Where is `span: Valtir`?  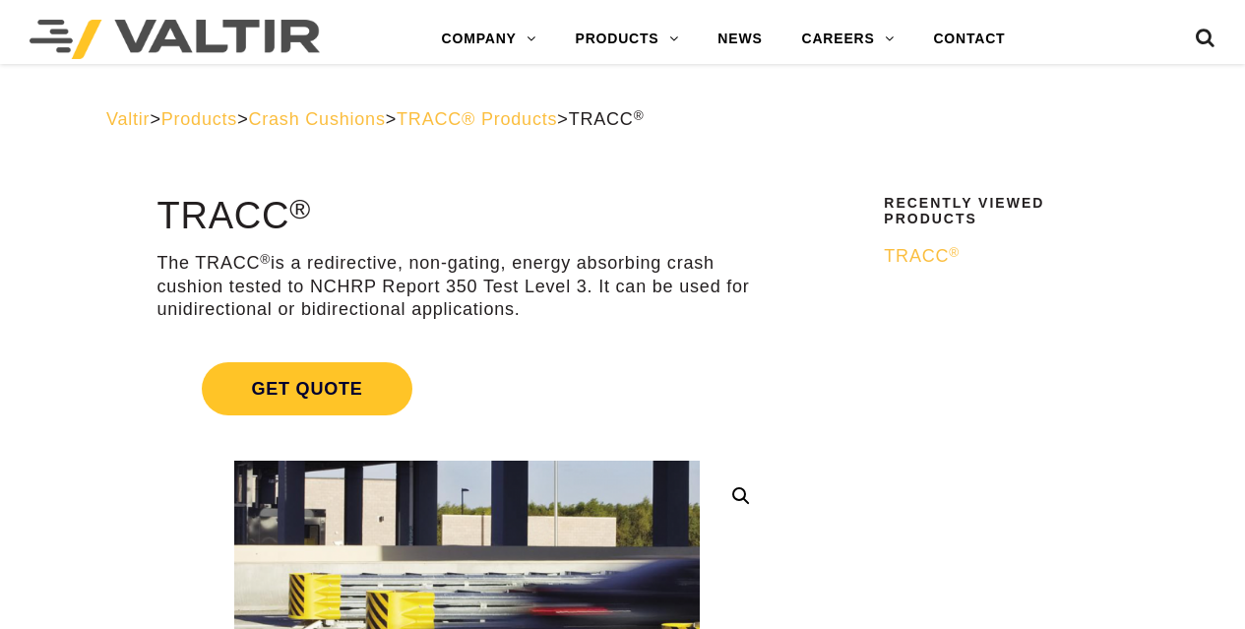 span: Valtir is located at coordinates (128, 119).